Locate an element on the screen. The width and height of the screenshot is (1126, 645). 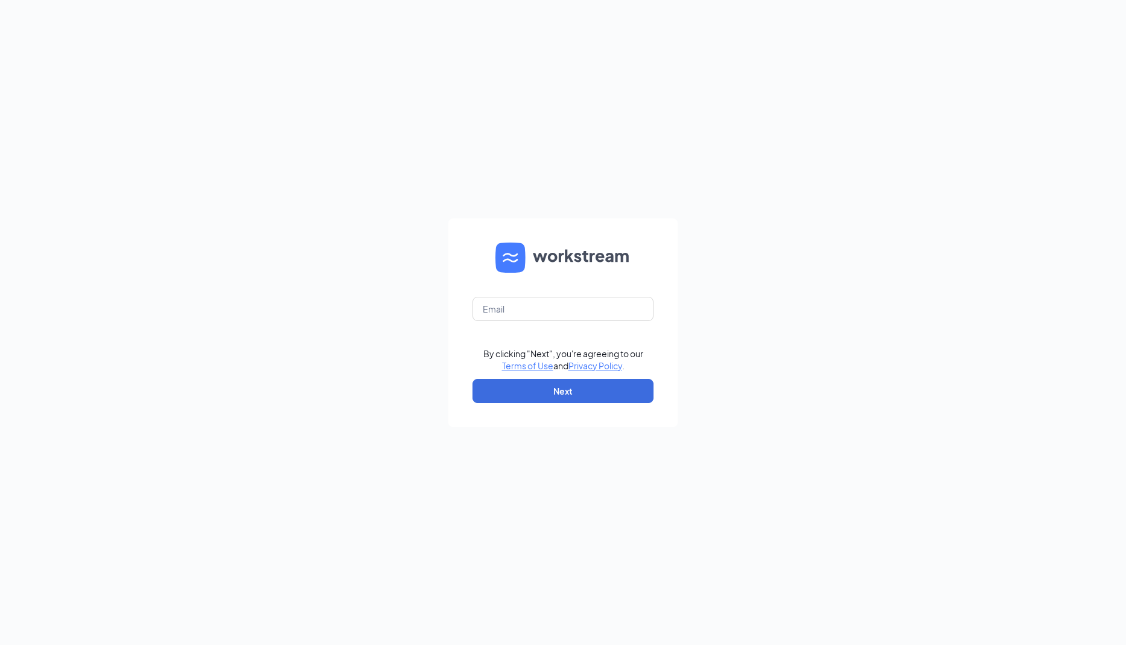
div: By clicking "Next", you're agreeing to our and . is located at coordinates (563, 360).